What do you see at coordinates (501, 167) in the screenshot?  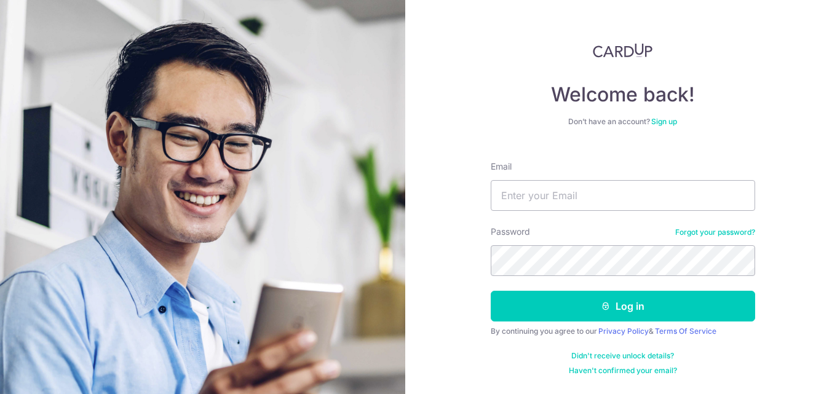 I see `label: Email` at bounding box center [501, 167].